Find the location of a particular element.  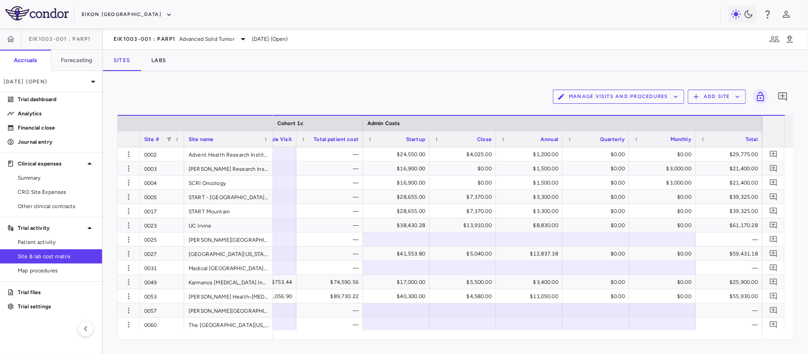

div: SCRI Oncology is located at coordinates (228, 182).